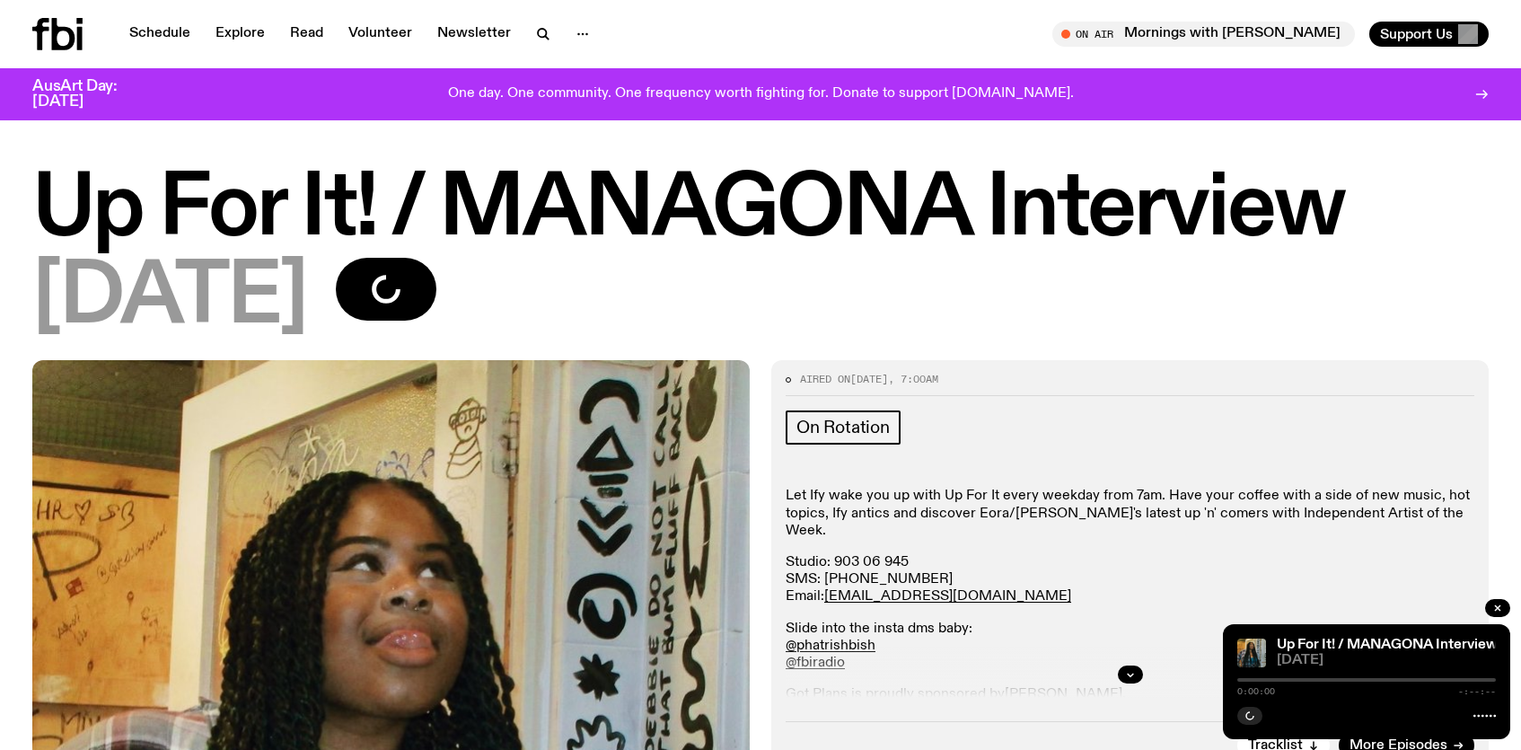 Image resolution: width=1521 pixels, height=750 pixels. What do you see at coordinates (1129, 513) in the screenshot?
I see `p: Let Ify wake you up with Up For It every weekday from 7am. Have your coffee with a side of new mu...` at bounding box center [1129, 513].